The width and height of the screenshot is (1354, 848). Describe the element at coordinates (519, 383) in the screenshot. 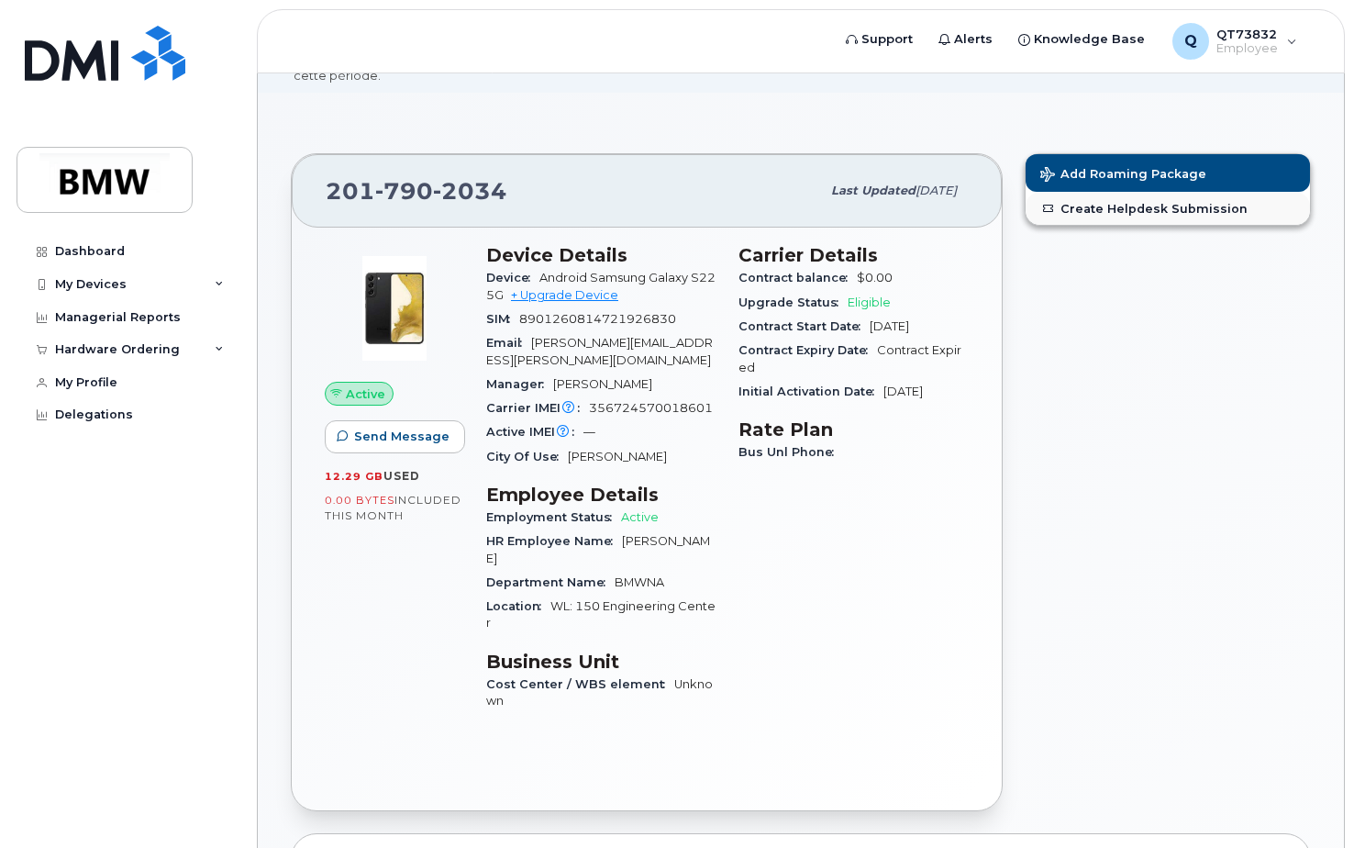

I see `span: Manager` at that location.